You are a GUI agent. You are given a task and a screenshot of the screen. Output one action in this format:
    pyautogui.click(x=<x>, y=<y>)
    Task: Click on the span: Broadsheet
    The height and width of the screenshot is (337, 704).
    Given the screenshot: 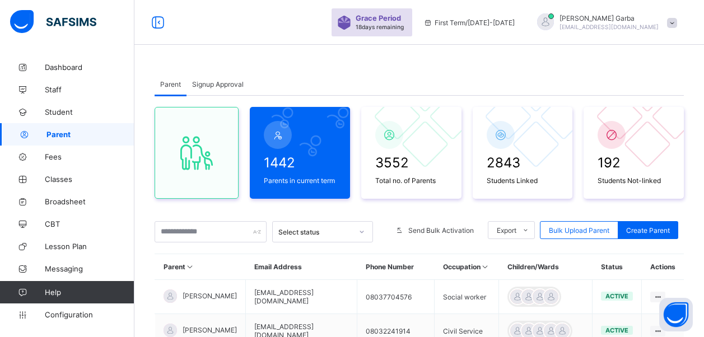 What is the action you would take?
    pyautogui.click(x=90, y=202)
    